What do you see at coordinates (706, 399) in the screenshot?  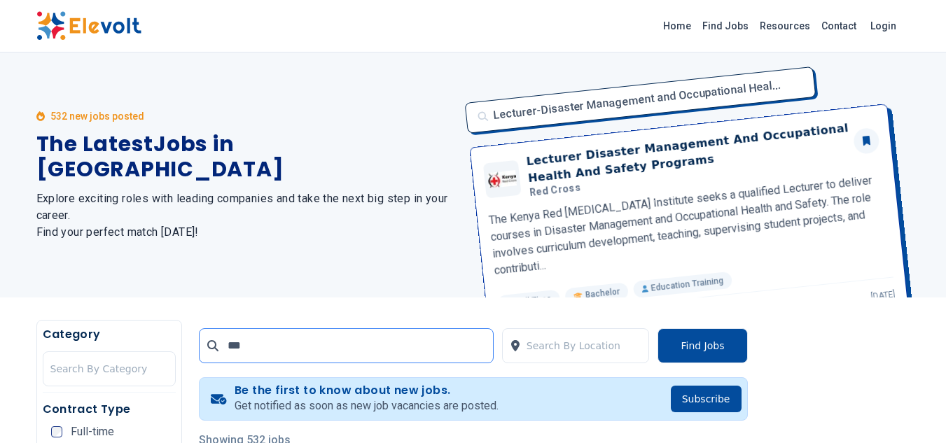 I see `button: Subscribe` at bounding box center [706, 399].